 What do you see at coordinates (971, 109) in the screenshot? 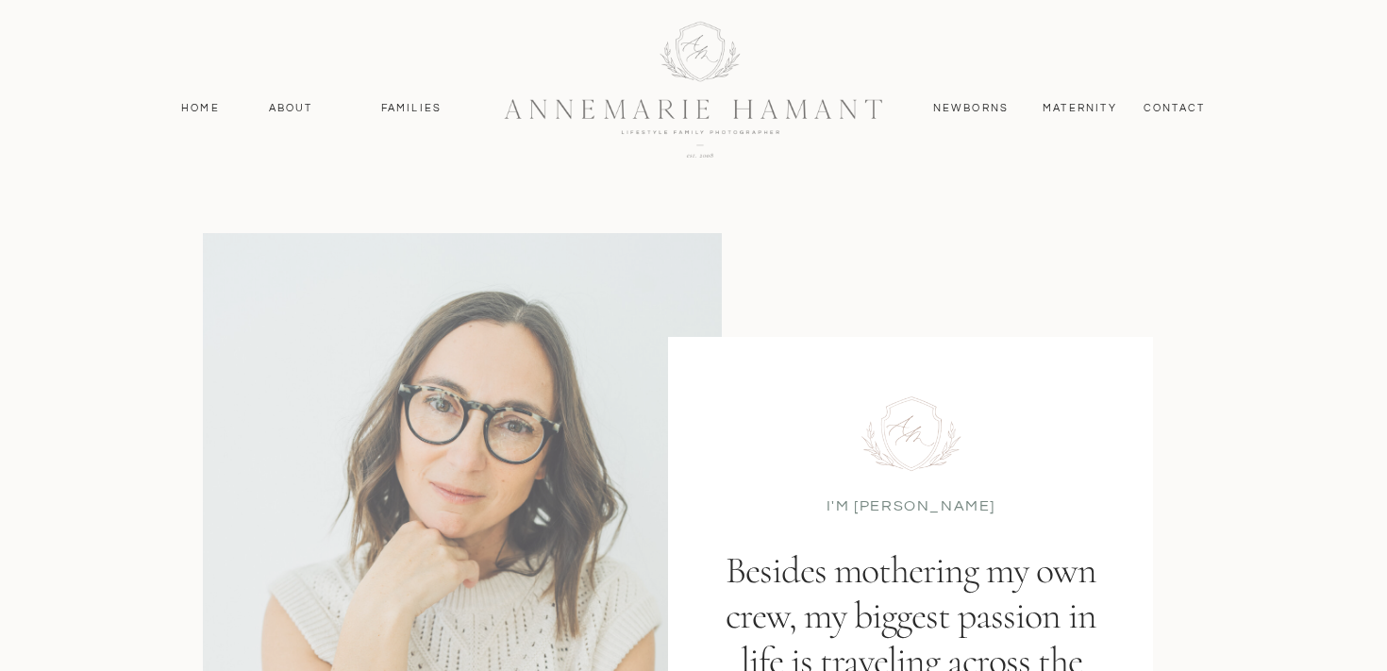
I see `a: Newborns` at bounding box center [971, 109].